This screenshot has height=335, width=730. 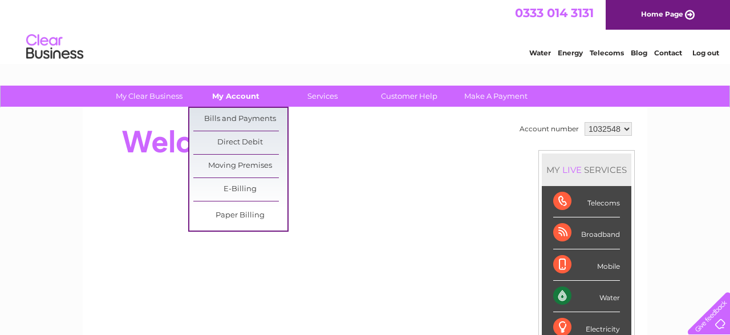 What do you see at coordinates (706, 52) in the screenshot?
I see `a: Log out` at bounding box center [706, 52].